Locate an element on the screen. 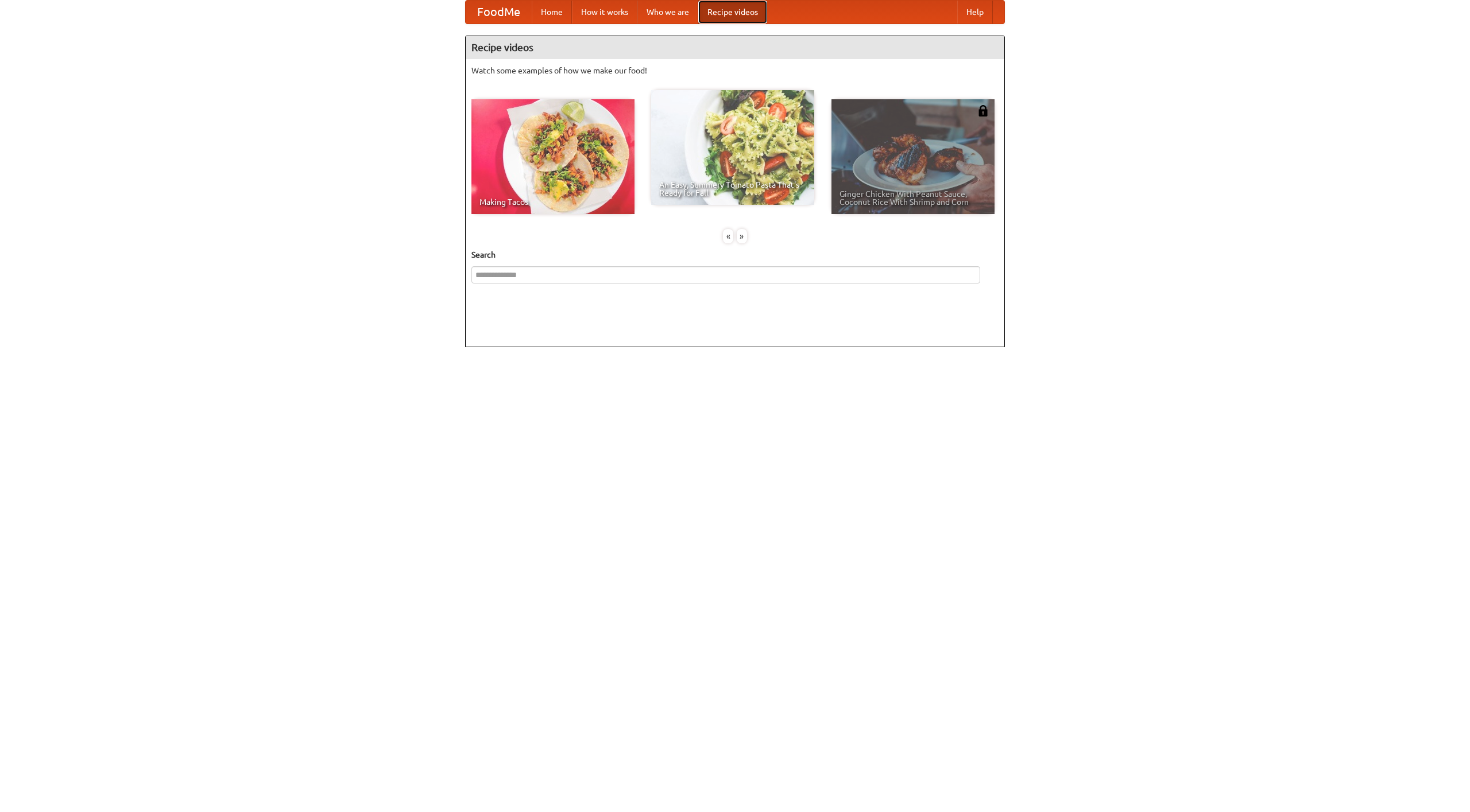 The width and height of the screenshot is (1470, 812). img: 483408.png is located at coordinates (983, 111).